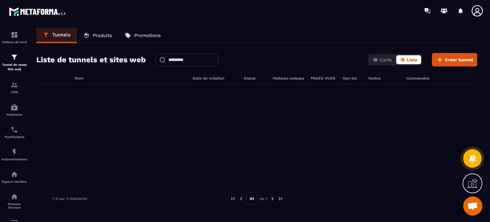 This screenshot has height=222, width=490. I want to click on a: automationsautomationsEspace membre, so click(14, 177).